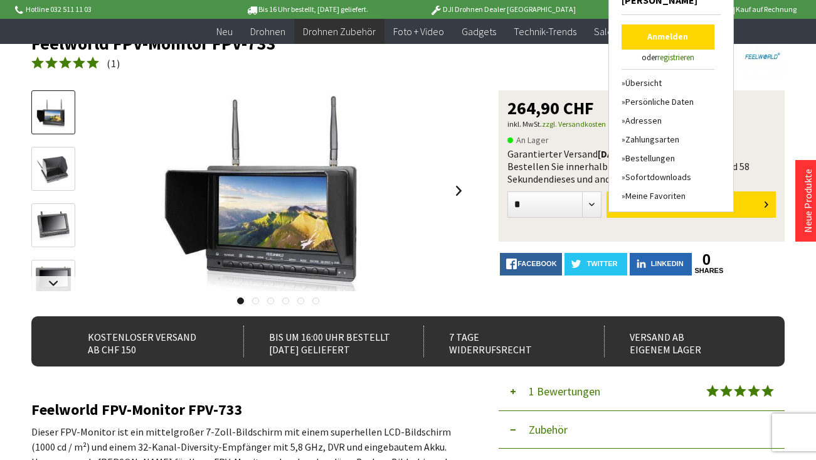  Describe the element at coordinates (642, 391) in the screenshot. I see `button: 1 Bewertungen` at that location.